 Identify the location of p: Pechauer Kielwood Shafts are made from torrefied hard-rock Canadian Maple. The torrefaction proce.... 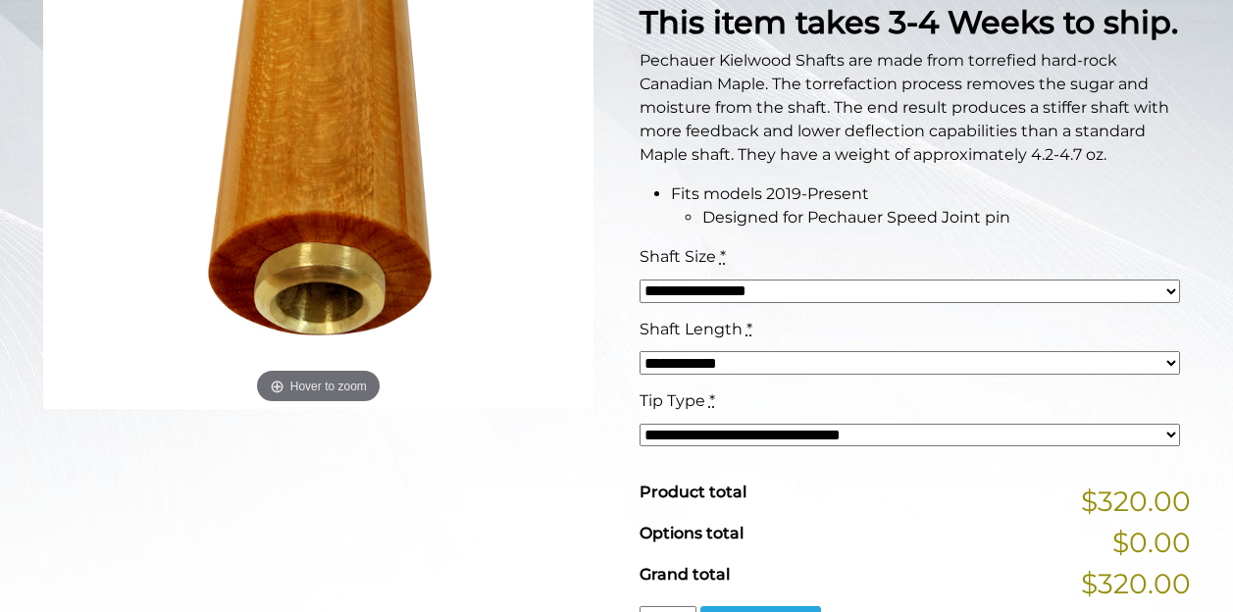
(915, 108).